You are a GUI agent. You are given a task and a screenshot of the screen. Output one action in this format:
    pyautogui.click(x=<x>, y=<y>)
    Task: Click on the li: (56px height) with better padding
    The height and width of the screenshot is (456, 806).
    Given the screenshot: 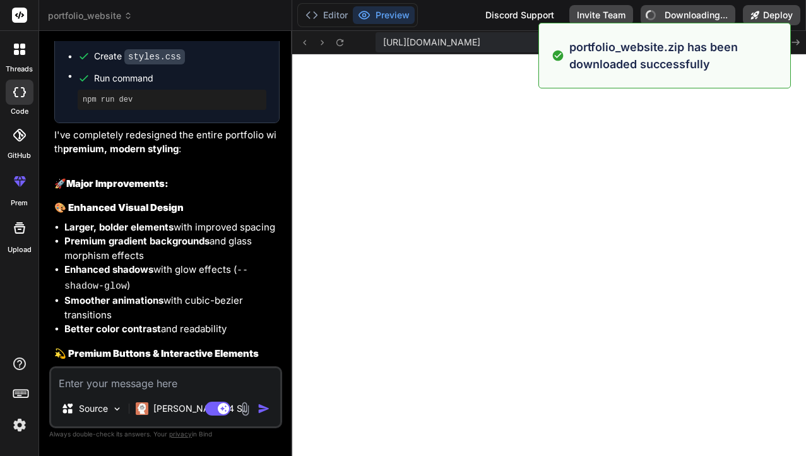 What is the action you would take?
    pyautogui.click(x=172, y=379)
    